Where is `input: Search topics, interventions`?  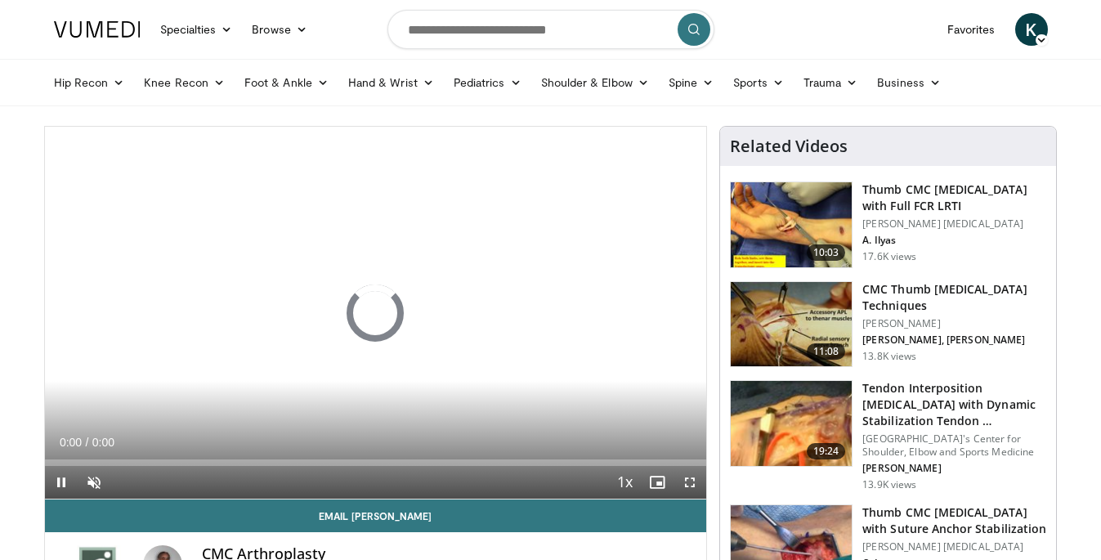
input: Search topics, interventions is located at coordinates (551, 29).